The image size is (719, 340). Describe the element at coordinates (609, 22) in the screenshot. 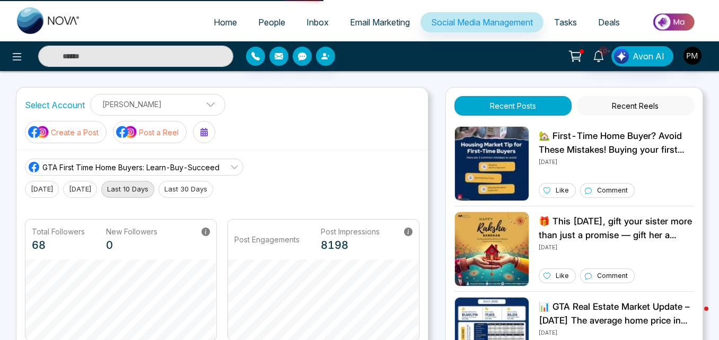

I see `a: Deals` at that location.